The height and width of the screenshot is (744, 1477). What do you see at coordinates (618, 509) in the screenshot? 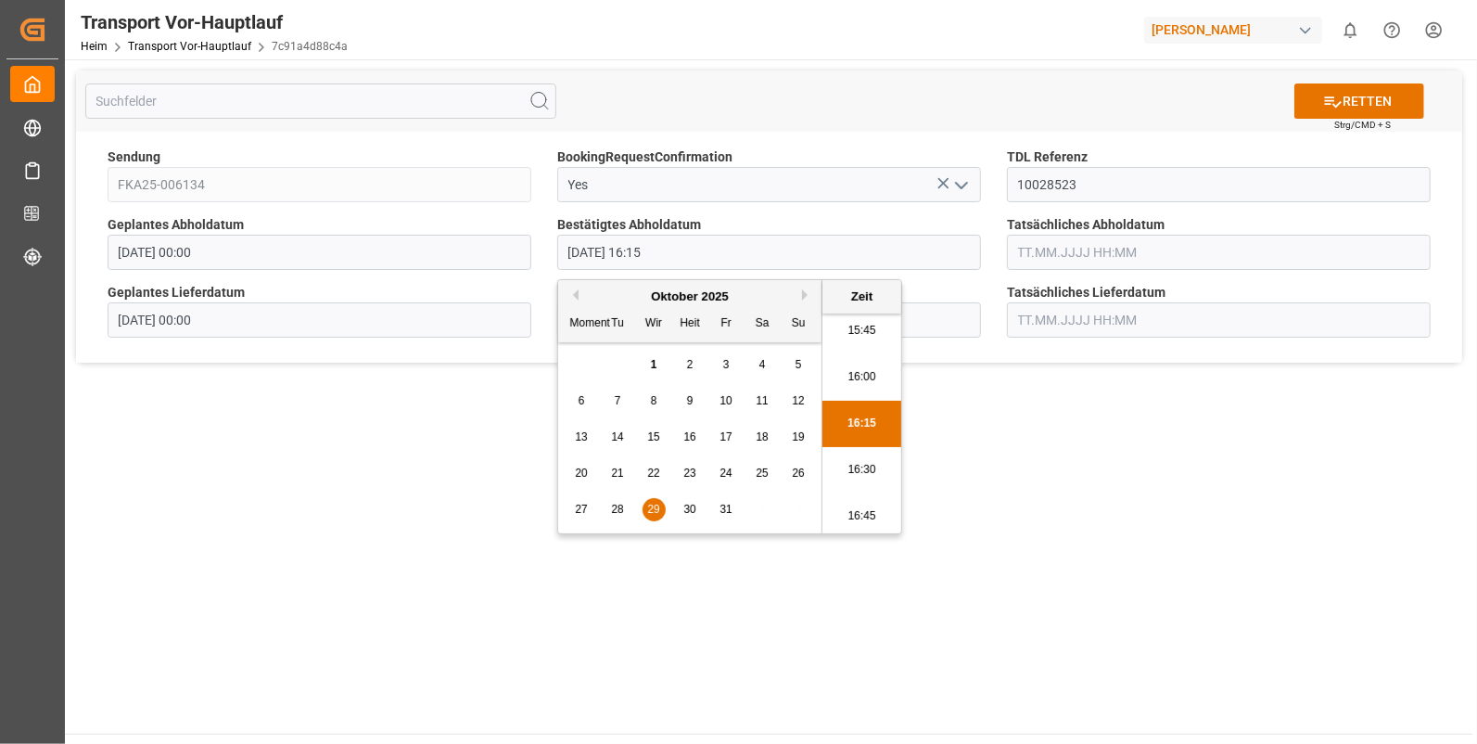
I see `div: Wählen Dienstag, 28. Oktober 2025` at bounding box center [618, 509].